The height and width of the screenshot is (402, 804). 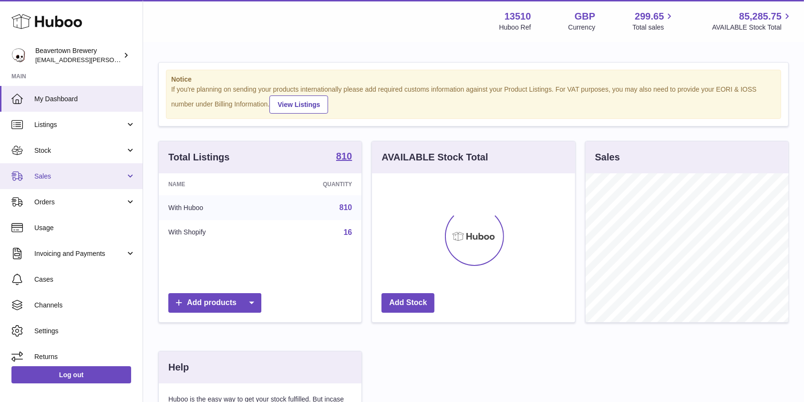 I want to click on span: My Dashboard, so click(x=85, y=99).